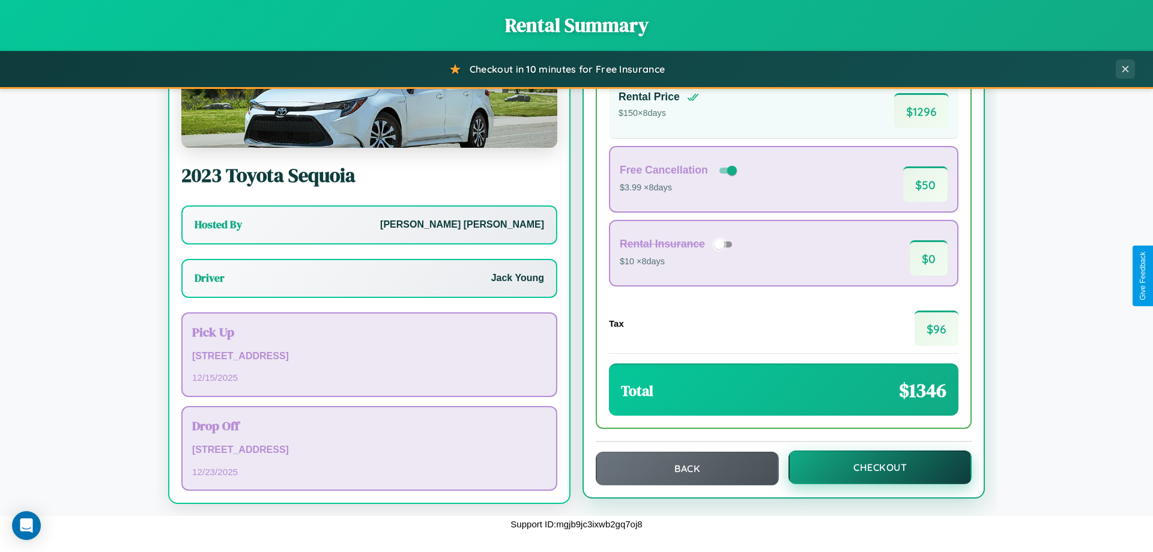 This screenshot has width=1153, height=552. I want to click on button: Checkout, so click(880, 467).